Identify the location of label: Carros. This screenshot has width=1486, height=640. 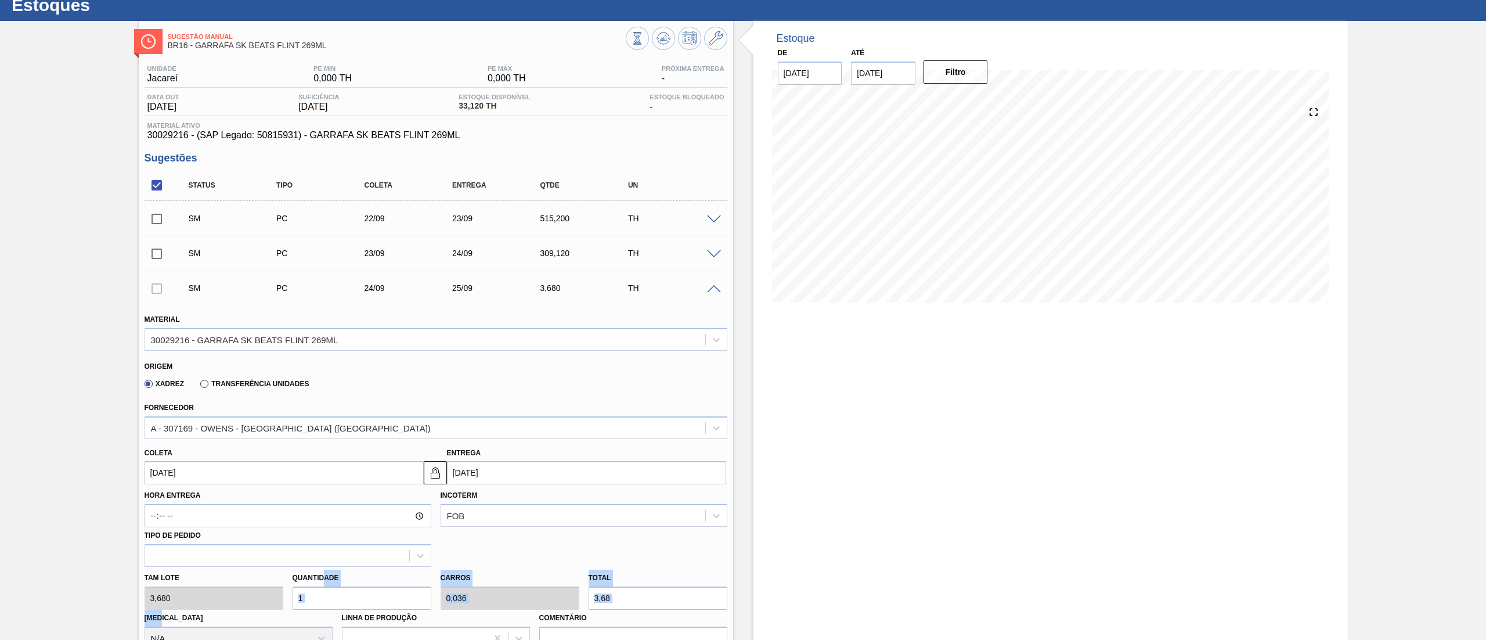
(456, 577).